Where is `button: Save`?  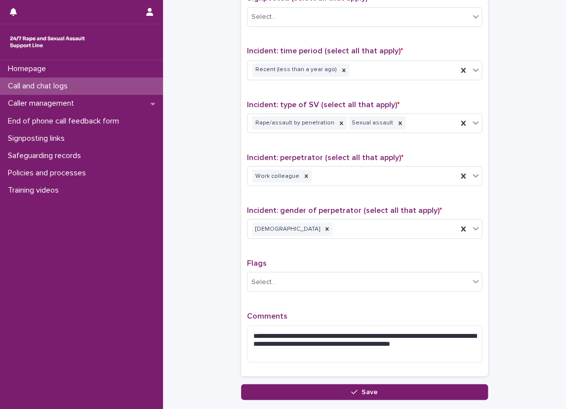
button: Save is located at coordinates (365, 392).